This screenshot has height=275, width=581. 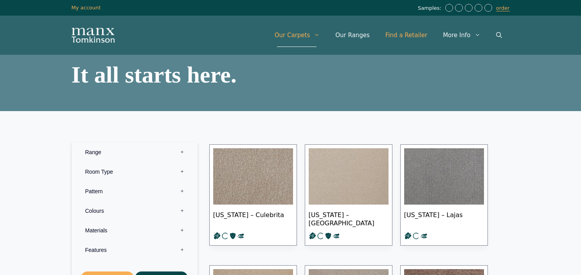 I want to click on a: My account, so click(x=86, y=7).